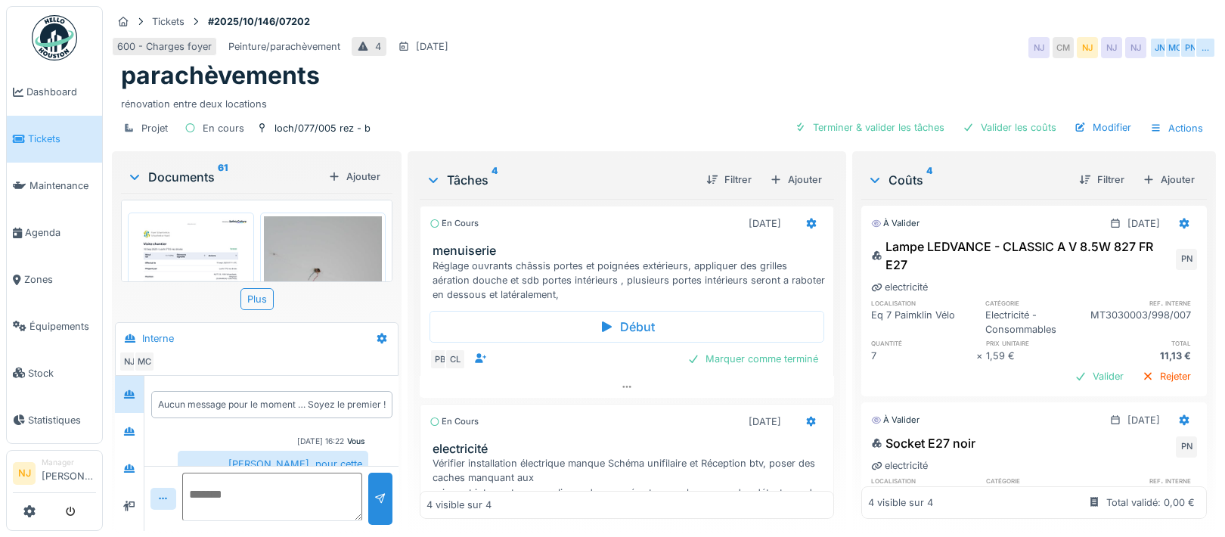  What do you see at coordinates (225, 177) in the screenshot?
I see `div: Documents` at bounding box center [225, 177].